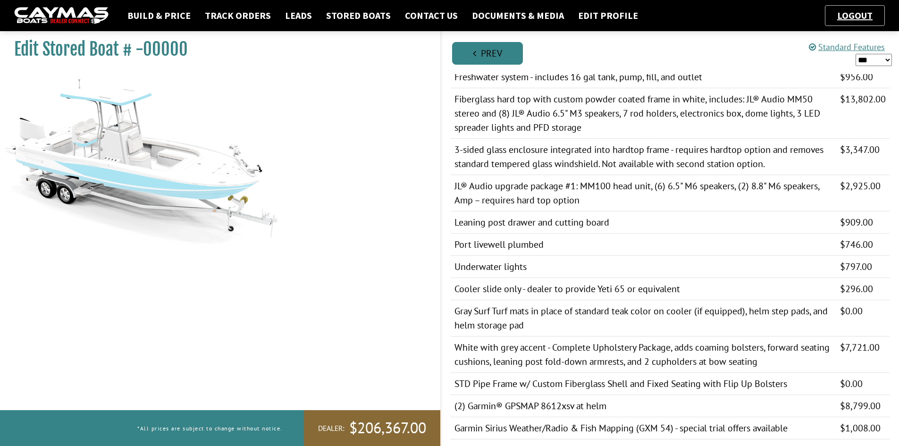  I want to click on span: $13,802.00, so click(863, 99).